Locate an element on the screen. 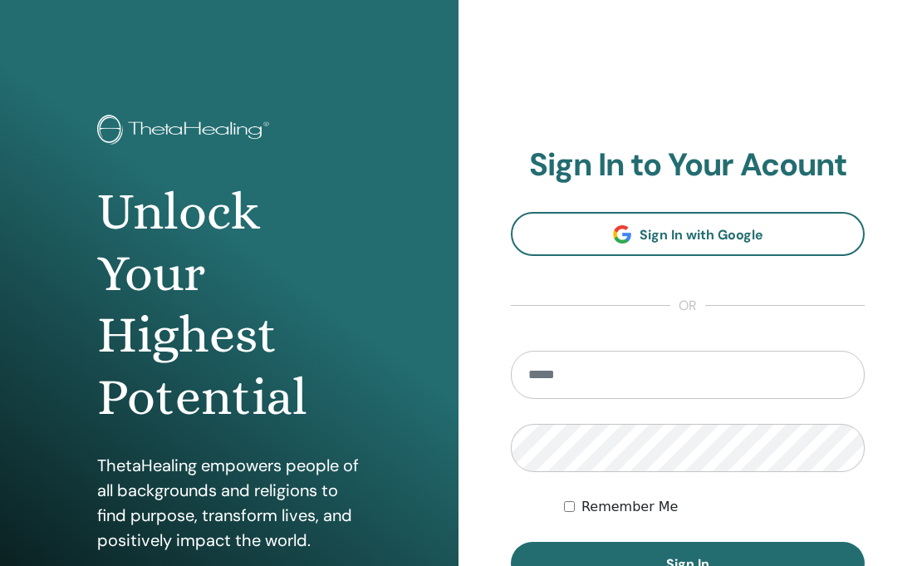  span: or is located at coordinates (688, 306).